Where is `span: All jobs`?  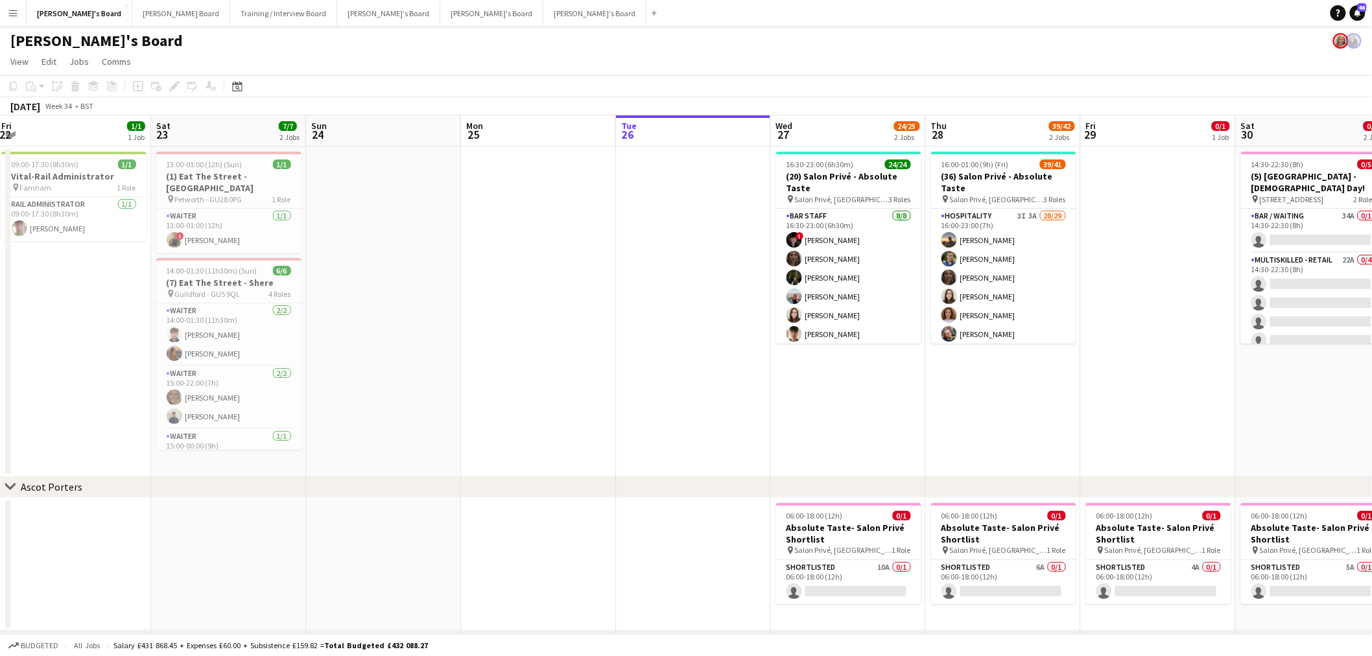 span: All jobs is located at coordinates (87, 645).